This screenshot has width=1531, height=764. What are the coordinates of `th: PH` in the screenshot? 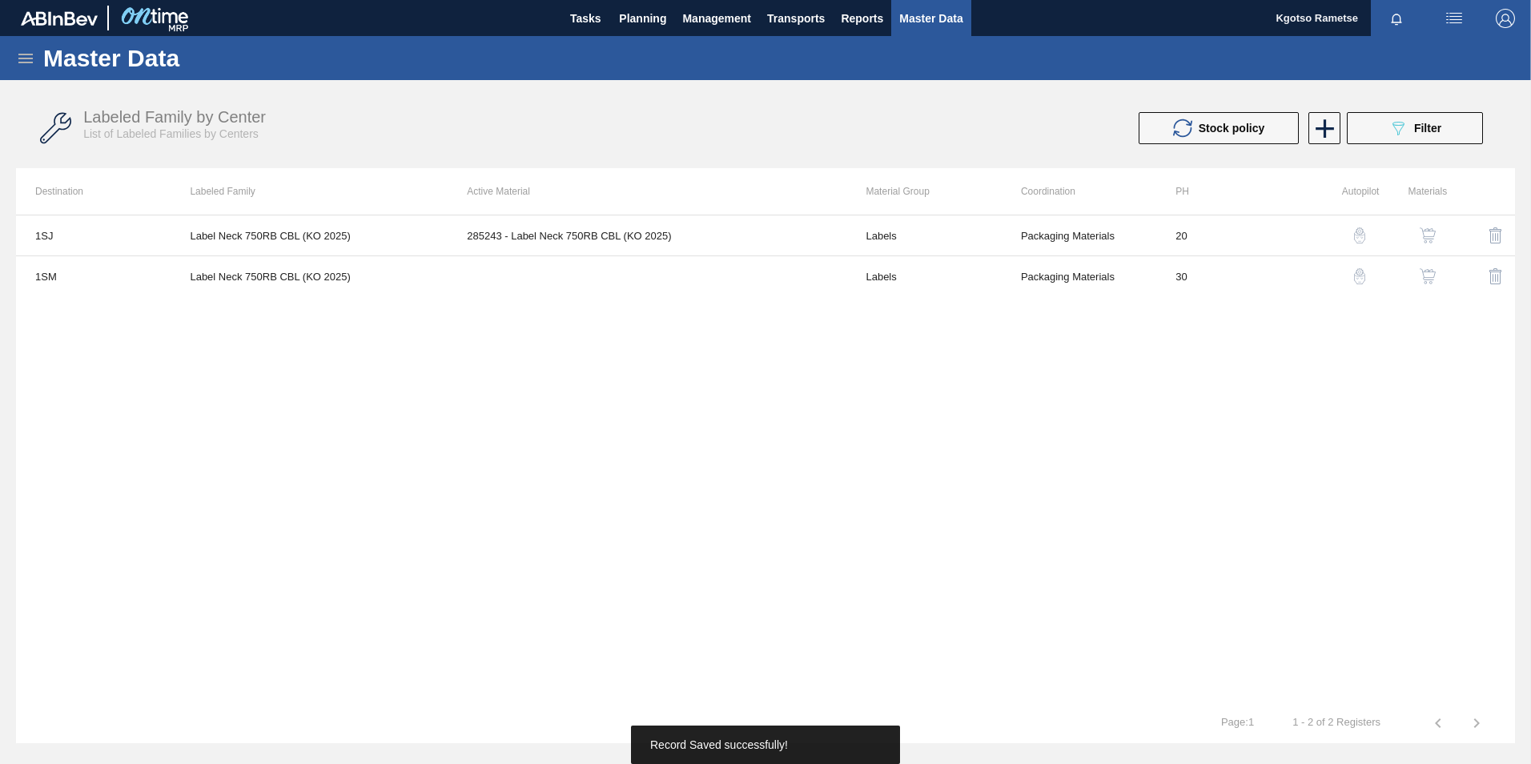 It's located at (1233, 191).